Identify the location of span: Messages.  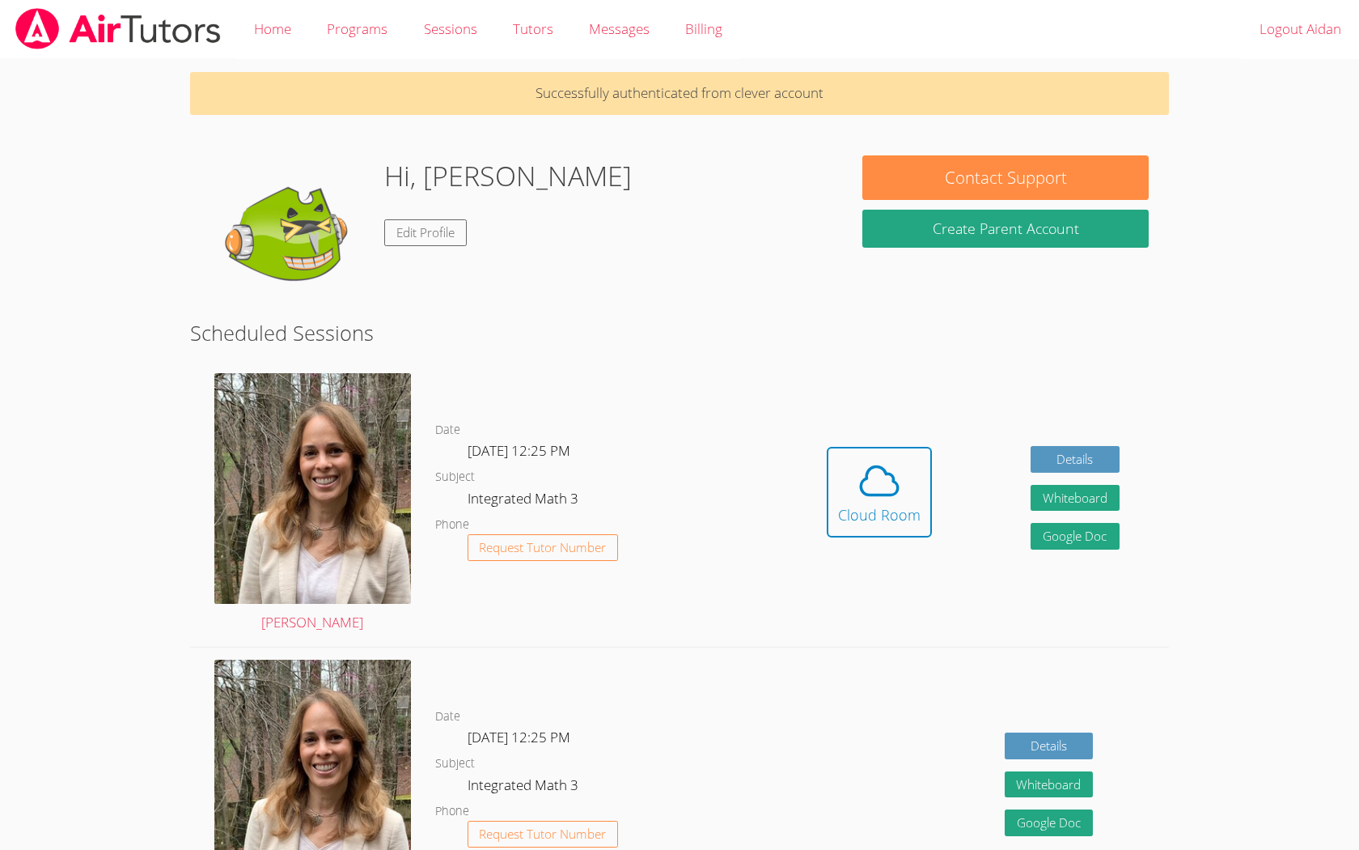
(619, 28).